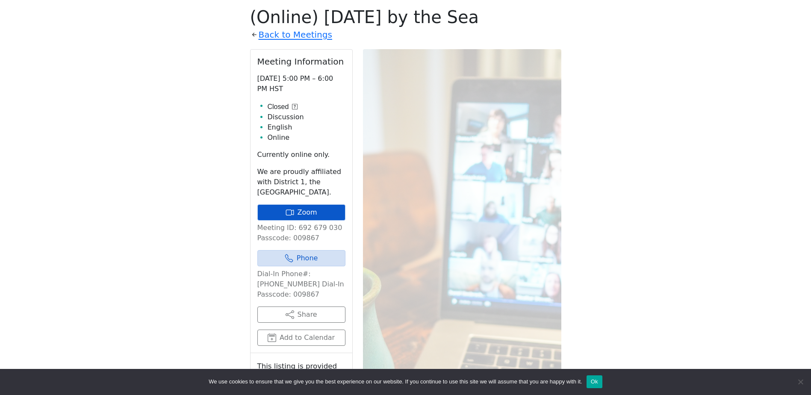 This screenshot has height=395, width=811. Describe the element at coordinates (395, 382) in the screenshot. I see `span: We use cookies to ensure that we give you the best experience on our website. If you continue to ...` at that location.